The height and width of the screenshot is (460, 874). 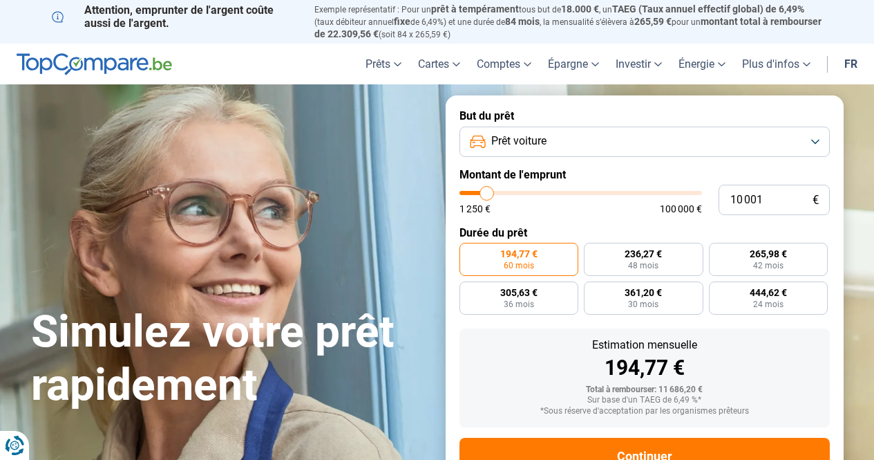 I want to click on a: fr, so click(x=851, y=64).